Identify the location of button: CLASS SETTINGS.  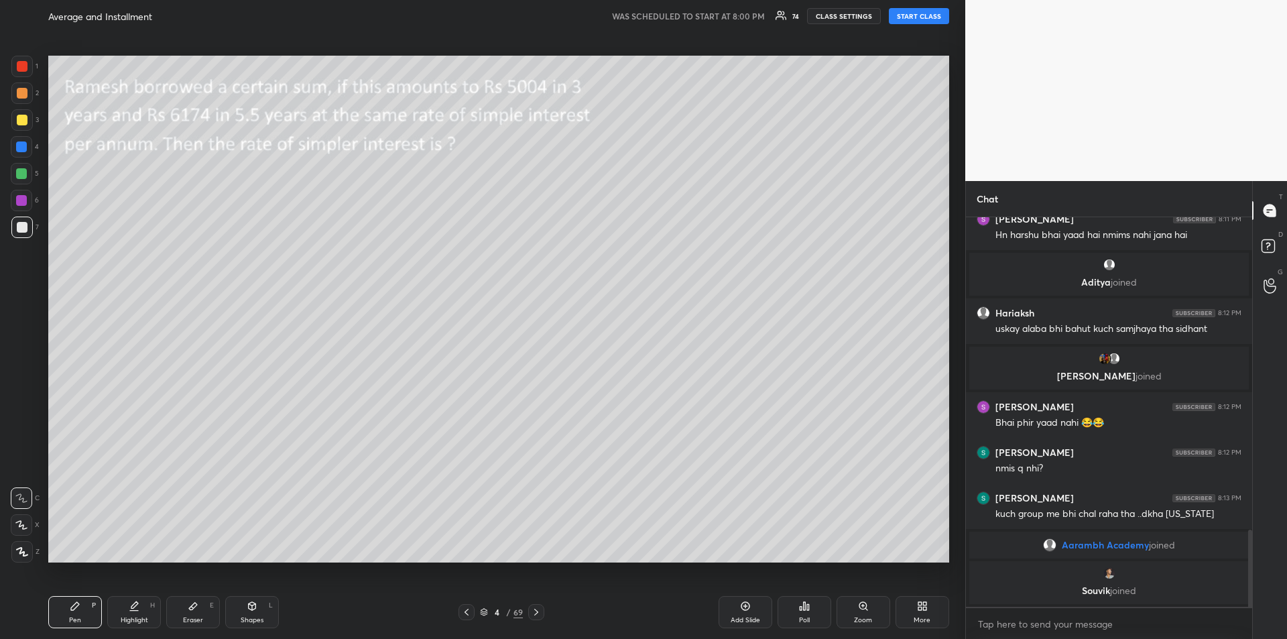
(844, 16).